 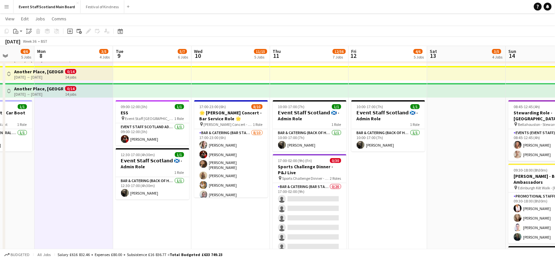 I want to click on span: 0/30, so click(x=336, y=160).